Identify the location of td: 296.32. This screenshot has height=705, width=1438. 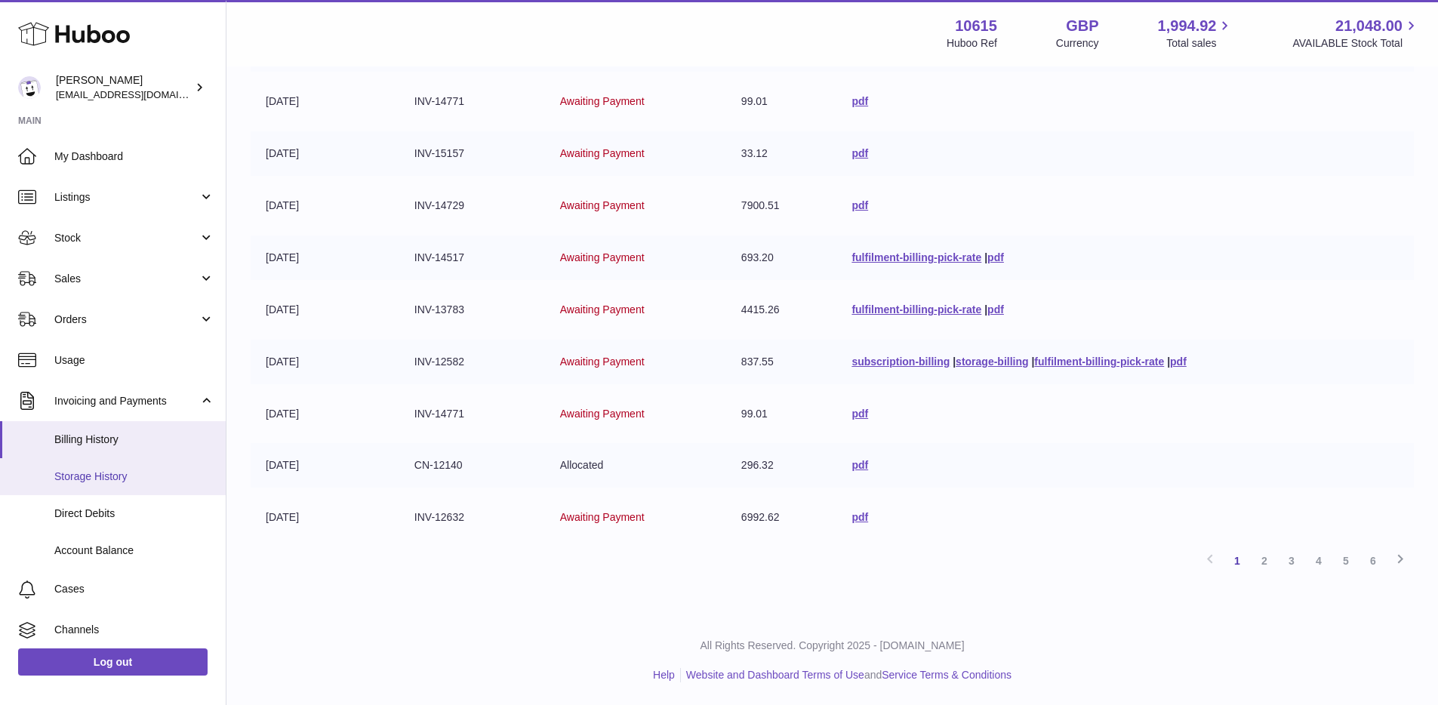
(781, 465).